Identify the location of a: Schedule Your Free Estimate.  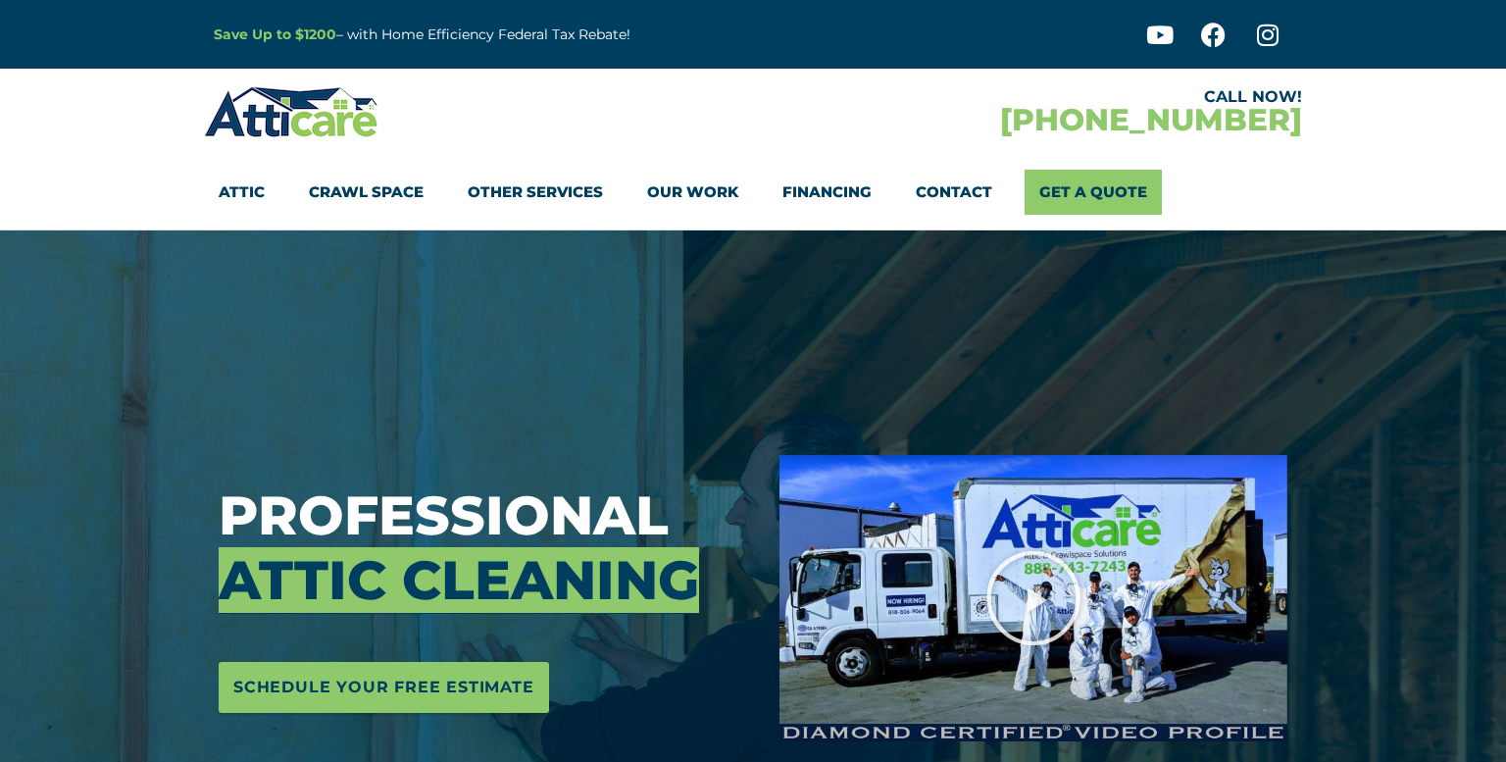
(383, 687).